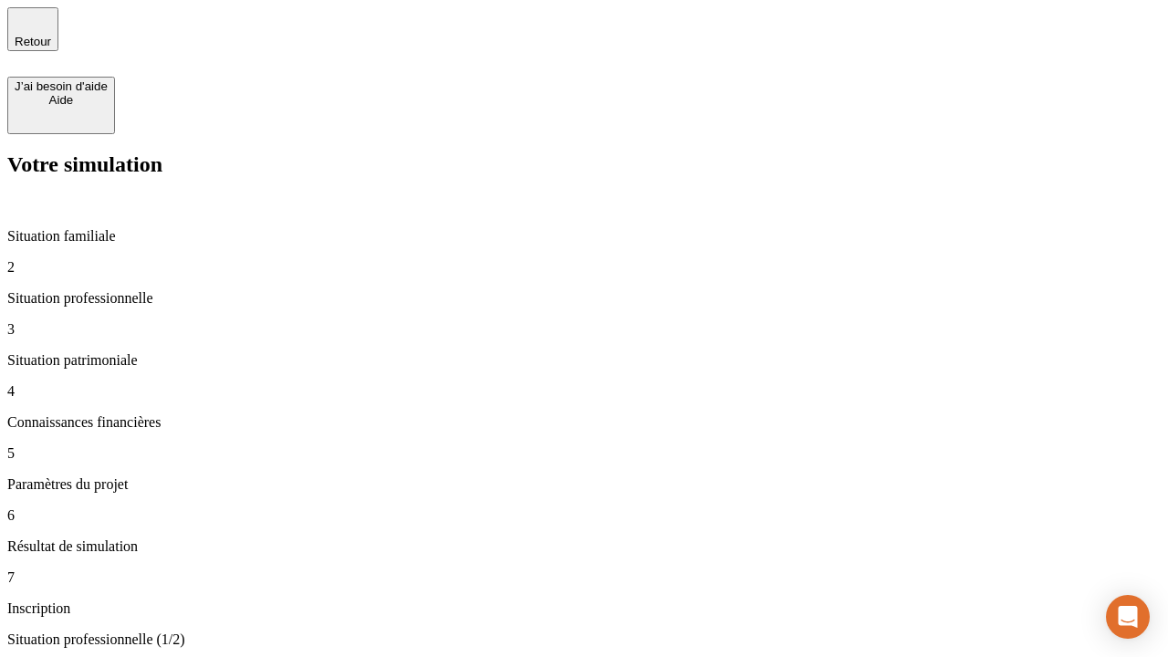 Image resolution: width=1168 pixels, height=657 pixels. I want to click on div: Aide, so click(61, 99).